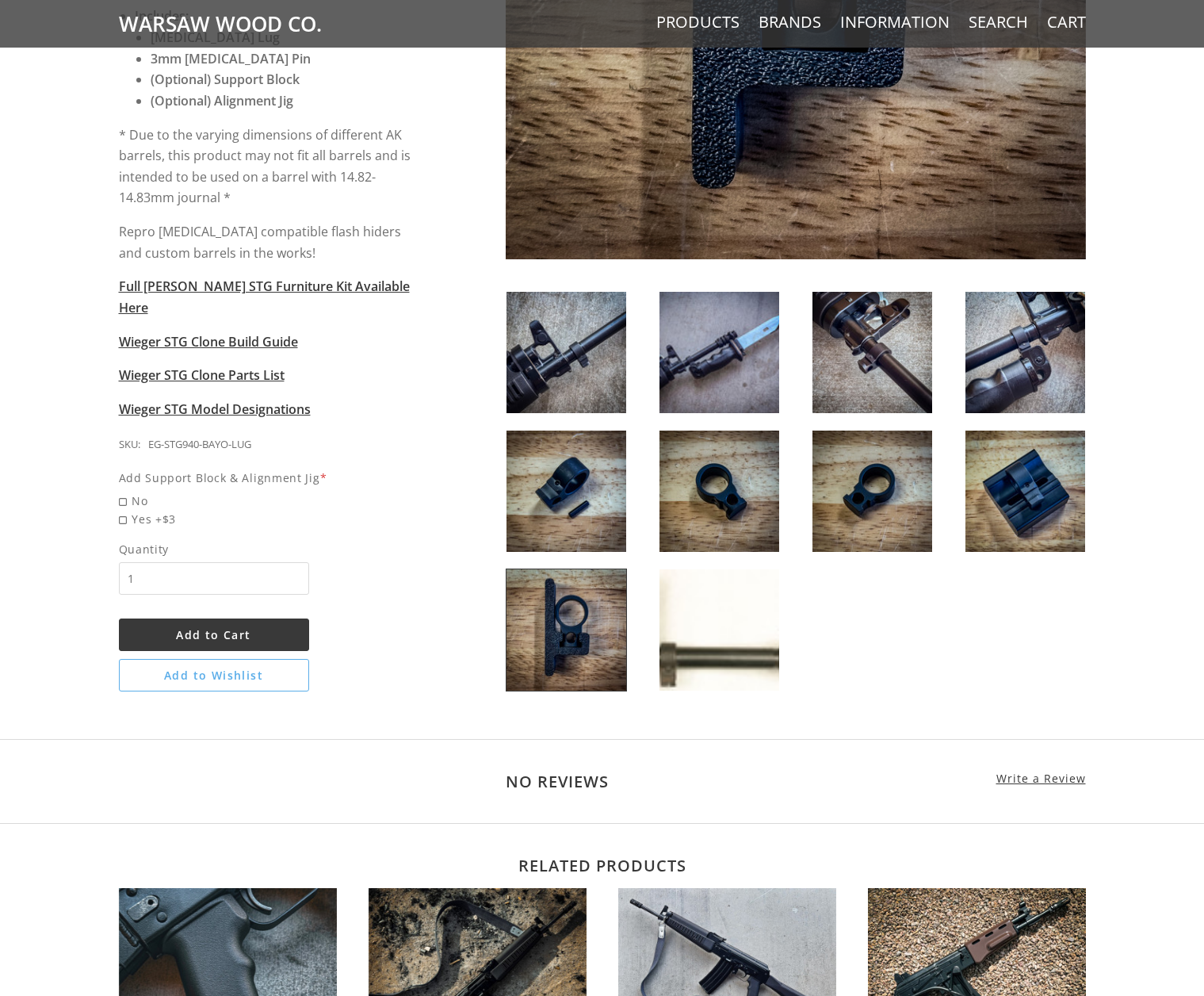 The image size is (1204, 996). Describe the element at coordinates (208, 342) in the screenshot. I see `a: Wieger STG Clone Build Guide` at that location.